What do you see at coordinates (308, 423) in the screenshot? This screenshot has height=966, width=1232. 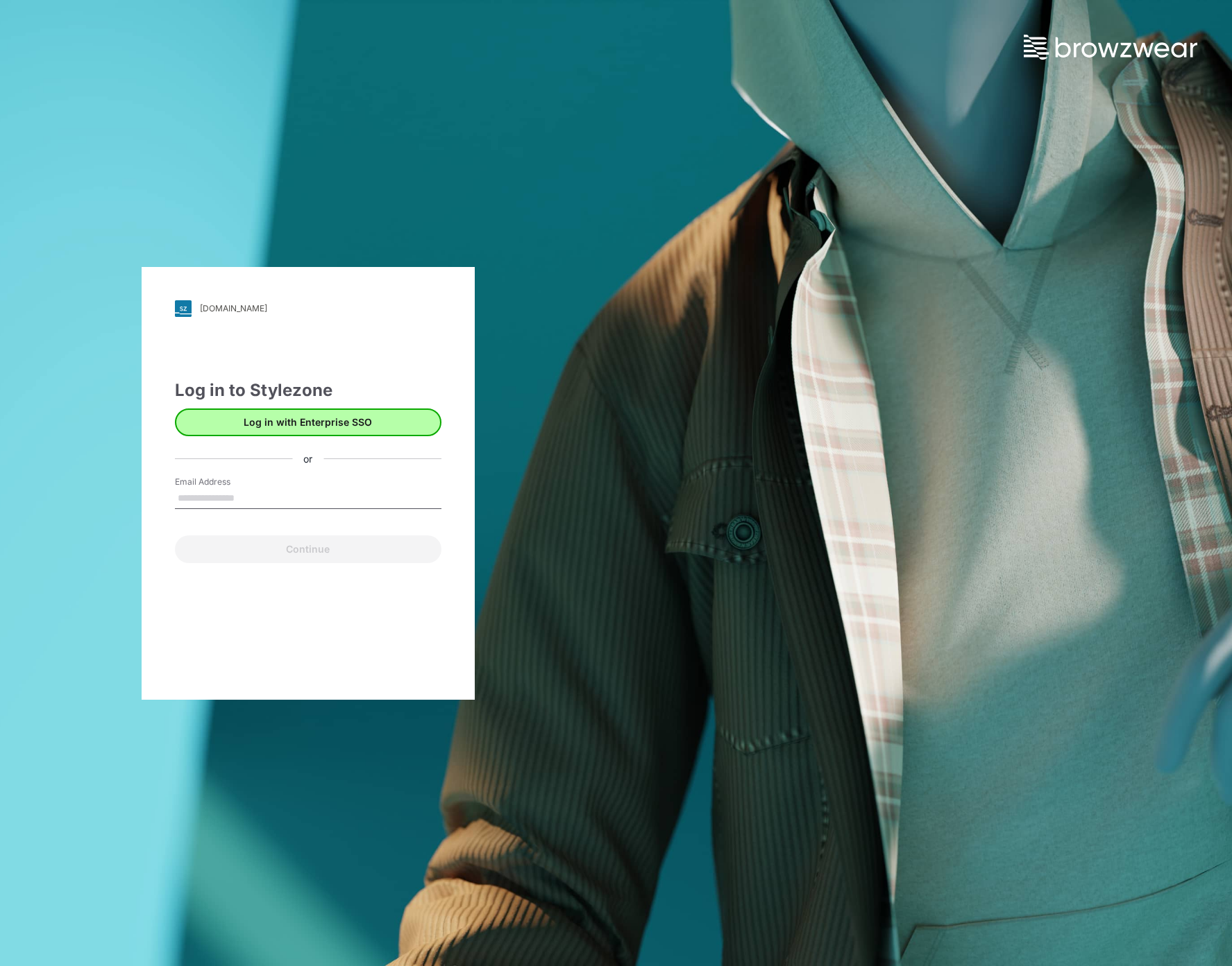 I see `button: Log in with Enterprise SSO` at bounding box center [308, 423].